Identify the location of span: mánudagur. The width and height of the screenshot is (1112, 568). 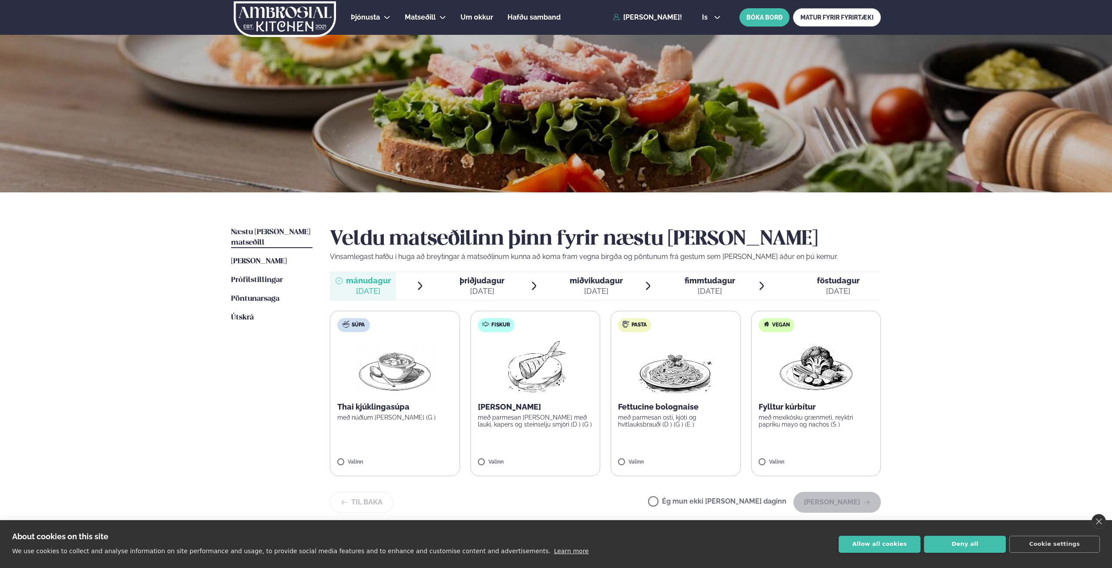
(368, 280).